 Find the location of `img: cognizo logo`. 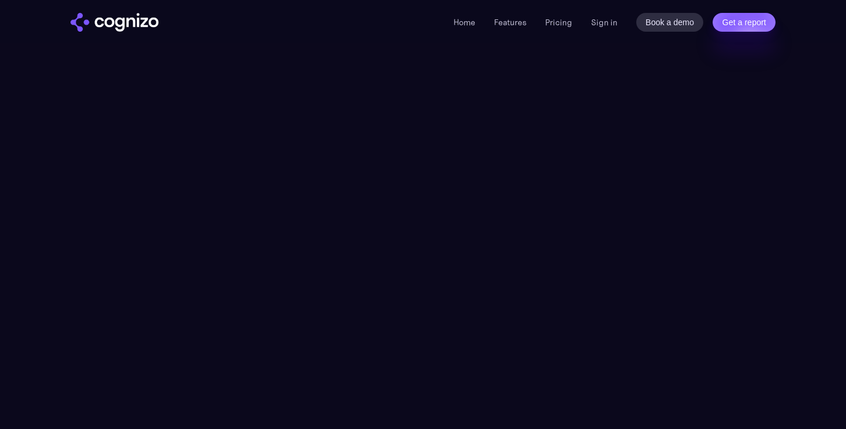

img: cognizo logo is located at coordinates (115, 22).